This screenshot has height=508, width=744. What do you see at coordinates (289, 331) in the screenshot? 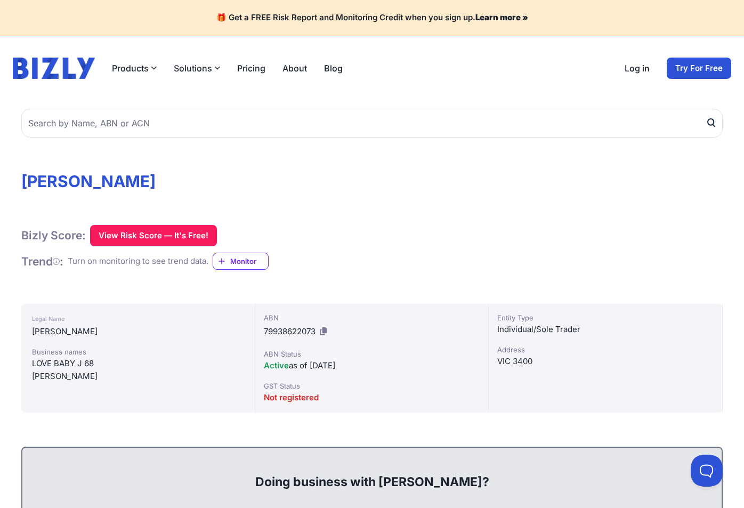
I see `span: 79938622073` at bounding box center [289, 331].